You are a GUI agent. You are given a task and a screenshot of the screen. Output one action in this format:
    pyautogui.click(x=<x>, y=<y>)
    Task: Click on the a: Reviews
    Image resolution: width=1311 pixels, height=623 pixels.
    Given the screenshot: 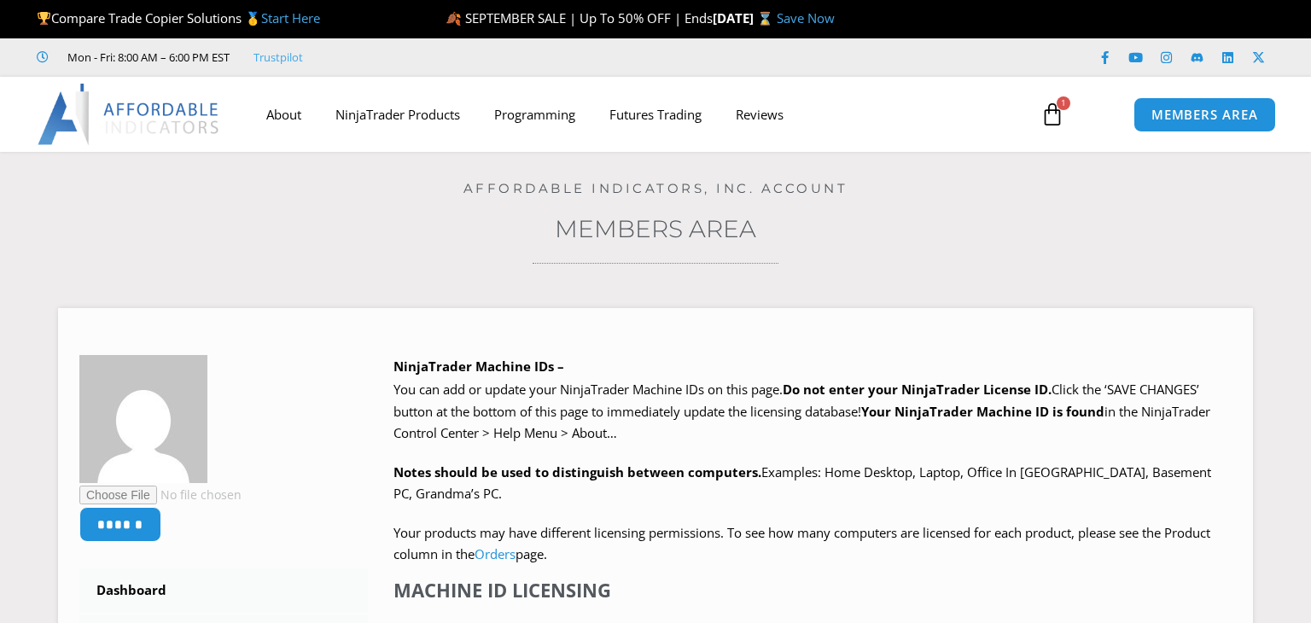 What is the action you would take?
    pyautogui.click(x=760, y=114)
    